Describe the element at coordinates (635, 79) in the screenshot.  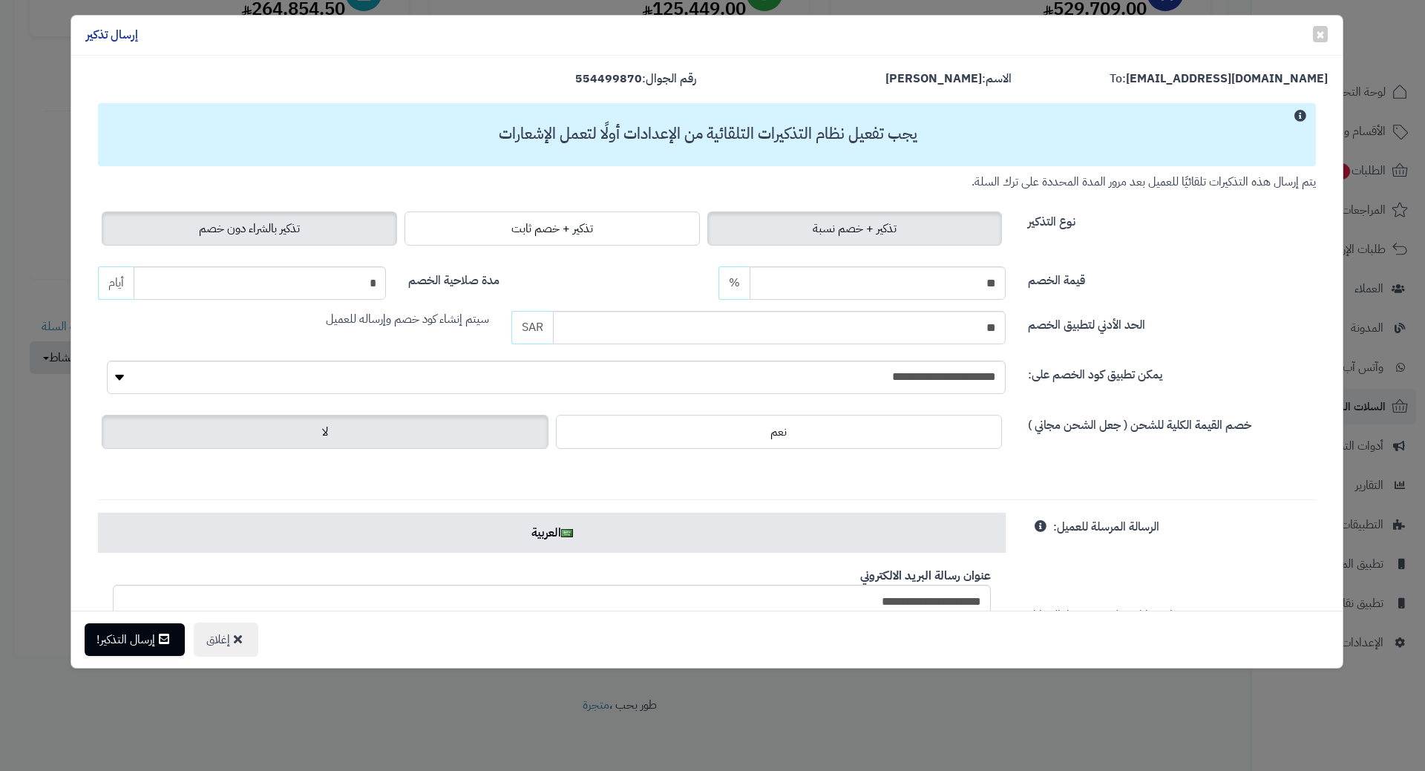
I see `label: رقم الجوال:` at that location.